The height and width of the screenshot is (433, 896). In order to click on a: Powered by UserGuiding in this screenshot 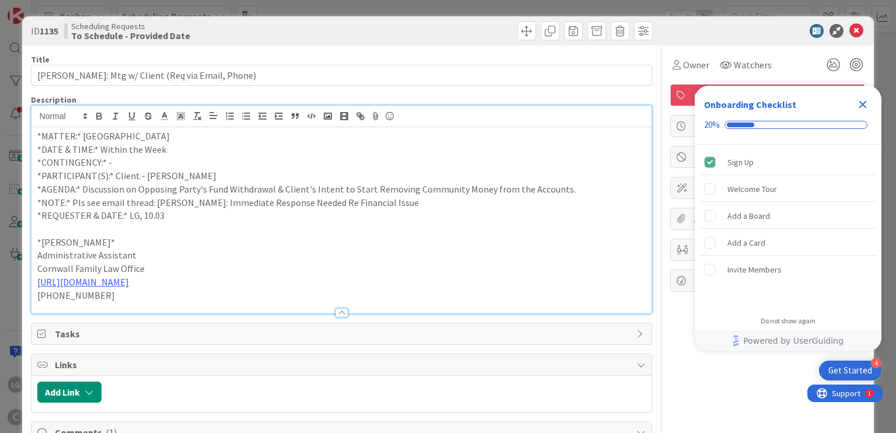, I will do `click(788, 341)`.